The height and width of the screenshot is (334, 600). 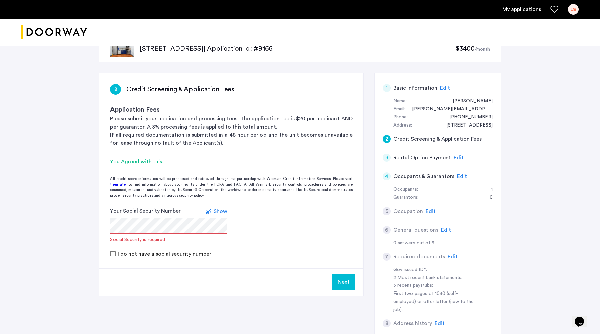 I want to click on a: their site, so click(x=118, y=185).